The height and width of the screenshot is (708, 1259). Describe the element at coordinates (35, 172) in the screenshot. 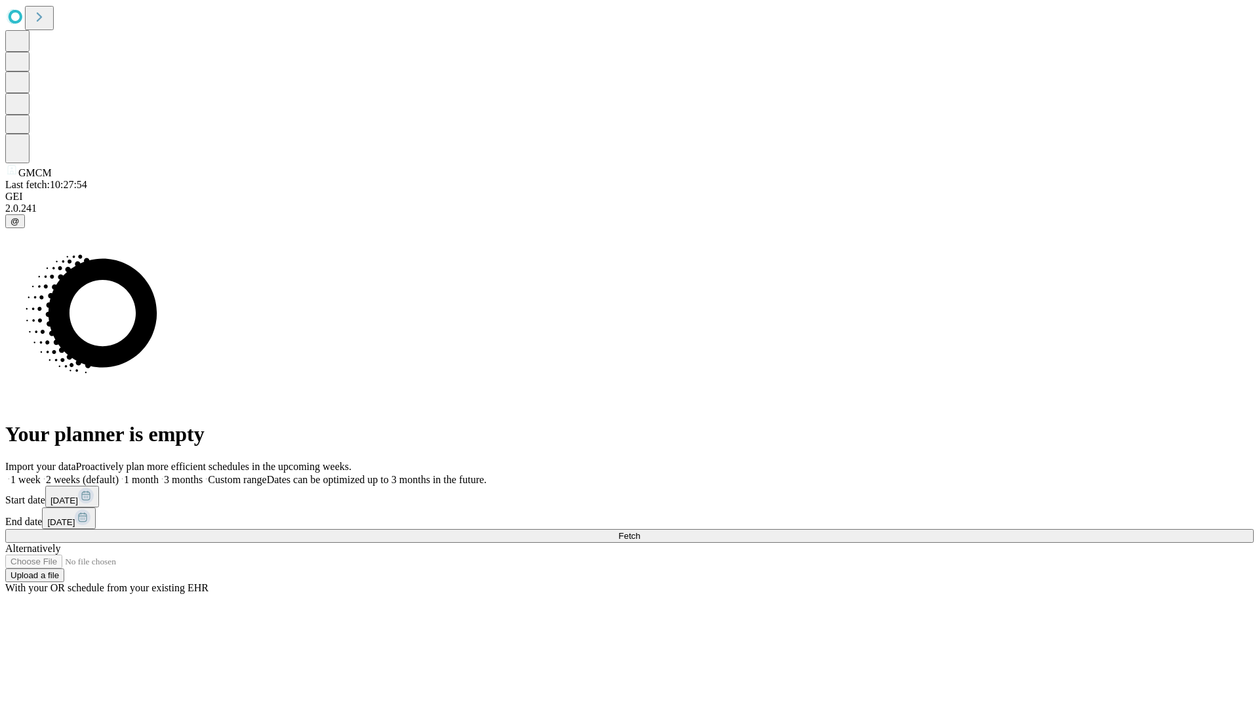

I see `span: GMCM` at that location.